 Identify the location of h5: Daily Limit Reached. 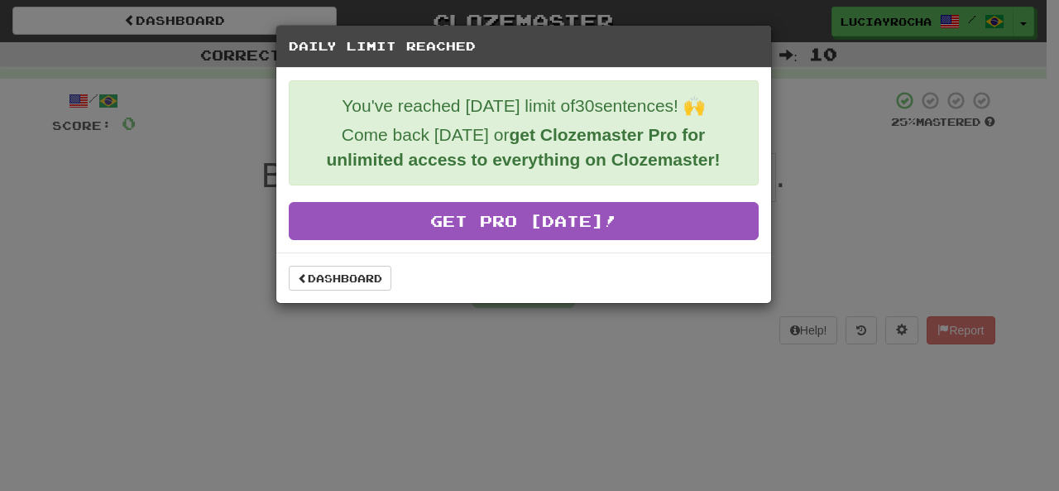
(524, 46).